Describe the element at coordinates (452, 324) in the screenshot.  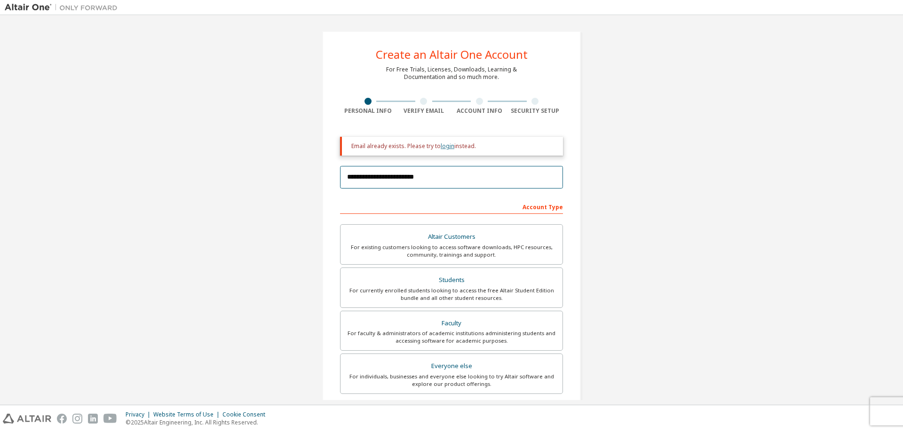
I see `div: Faculty` at that location.